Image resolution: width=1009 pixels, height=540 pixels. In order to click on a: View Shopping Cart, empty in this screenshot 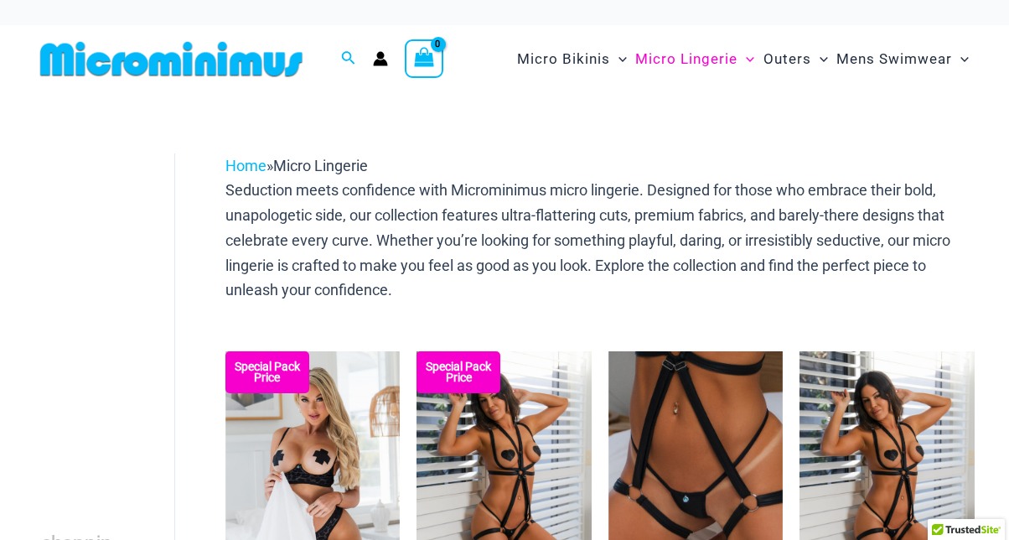, I will do `click(424, 59)`.